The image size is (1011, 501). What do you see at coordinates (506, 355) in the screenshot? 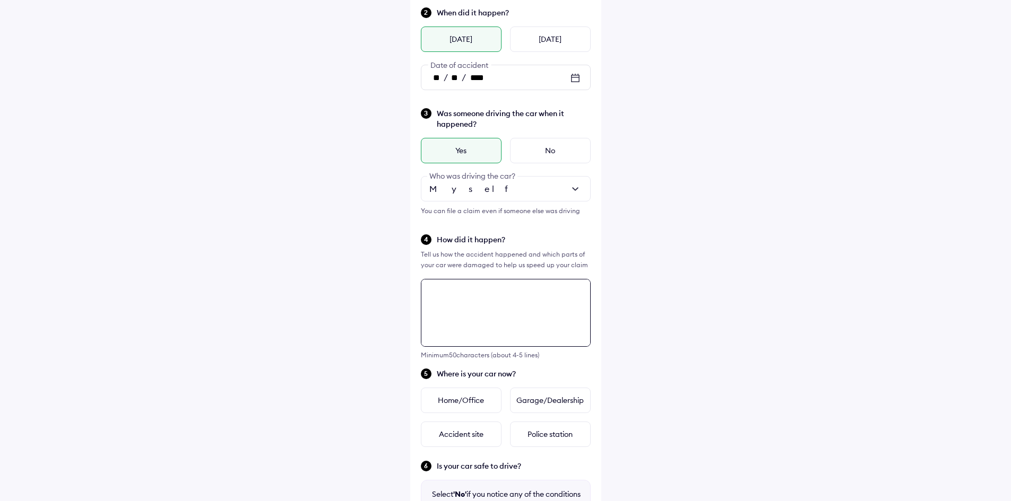
I see `div: Minimum 50 characters (about 4-5 lines)` at bounding box center [506, 355].